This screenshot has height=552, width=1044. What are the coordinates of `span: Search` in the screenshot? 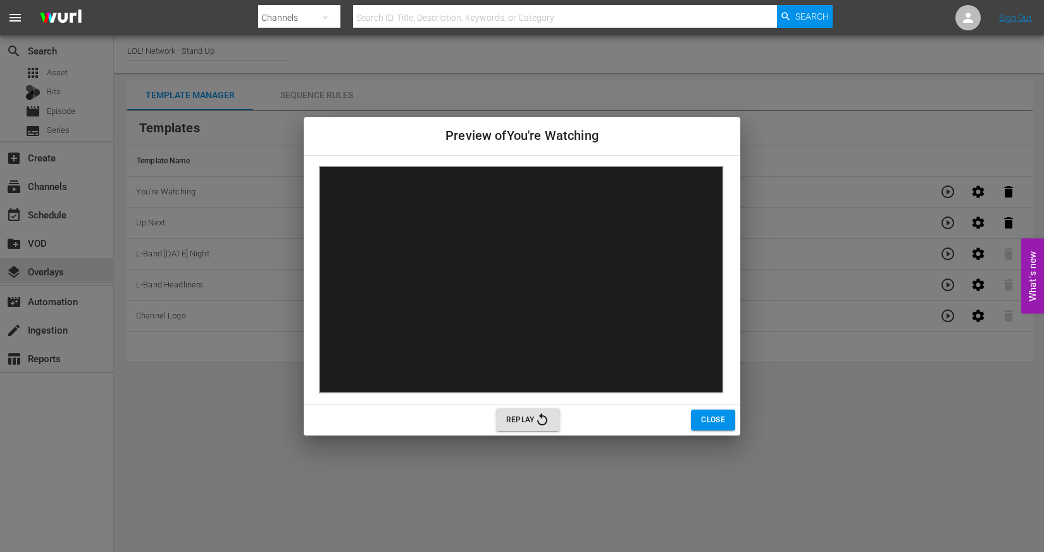 It's located at (812, 16).